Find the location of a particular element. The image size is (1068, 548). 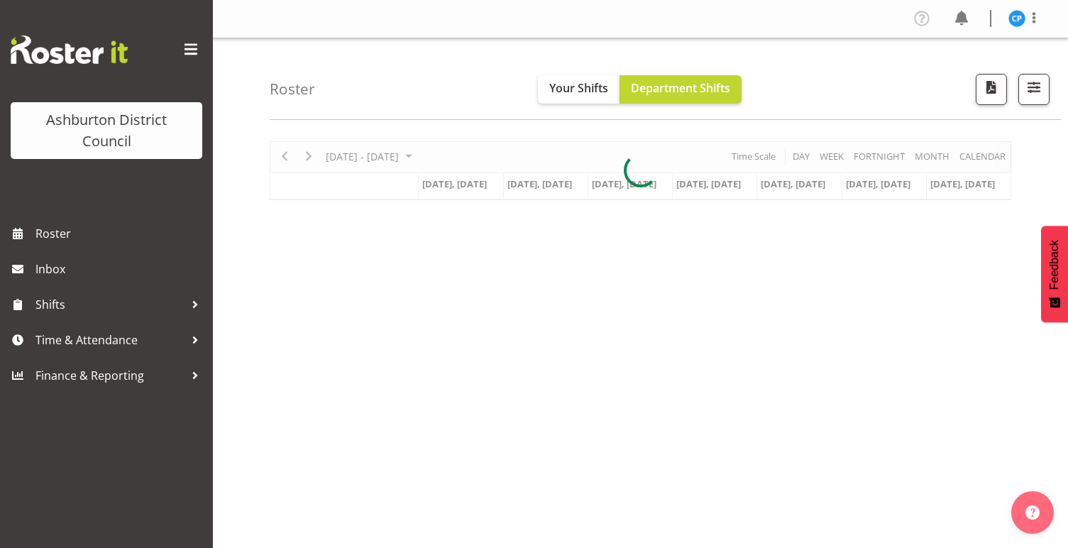

img: charin-phumcharoen11025.jpg is located at coordinates (1017, 18).